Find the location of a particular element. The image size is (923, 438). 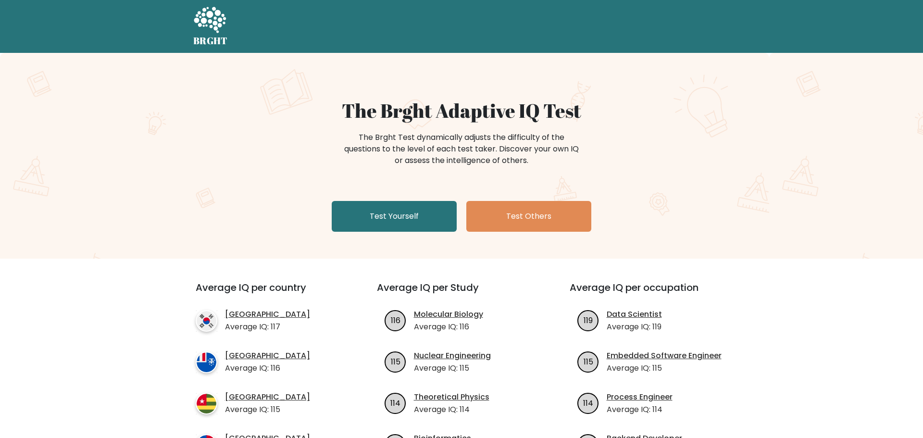

p: Average IQ: 119 is located at coordinates (634, 327).